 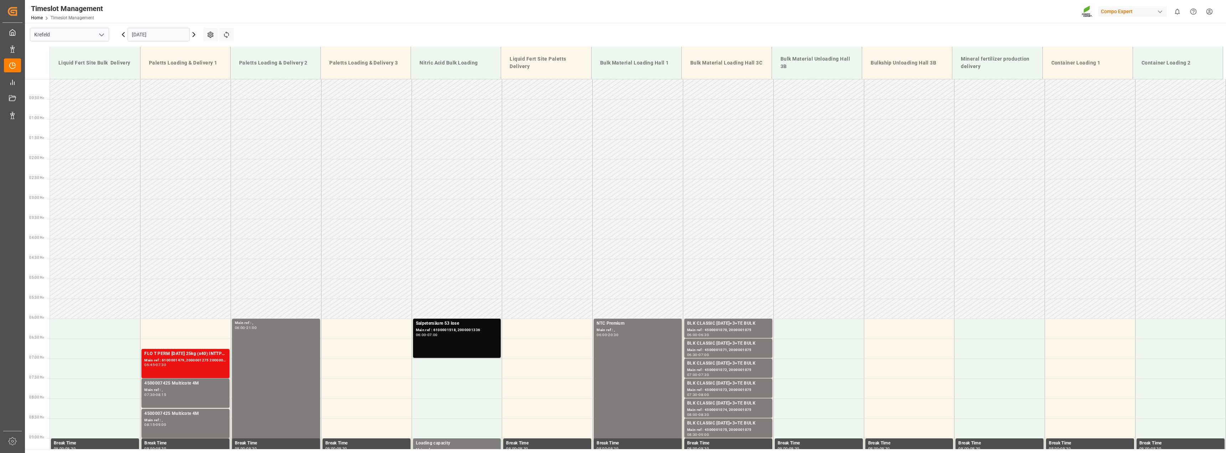 I want to click on span: 02:30 Hr, so click(x=36, y=178).